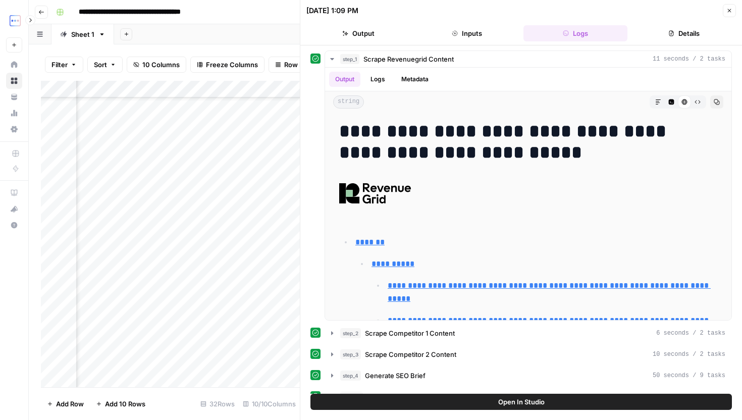 This screenshot has width=742, height=420. I want to click on div: Sheet 1, so click(83, 34).